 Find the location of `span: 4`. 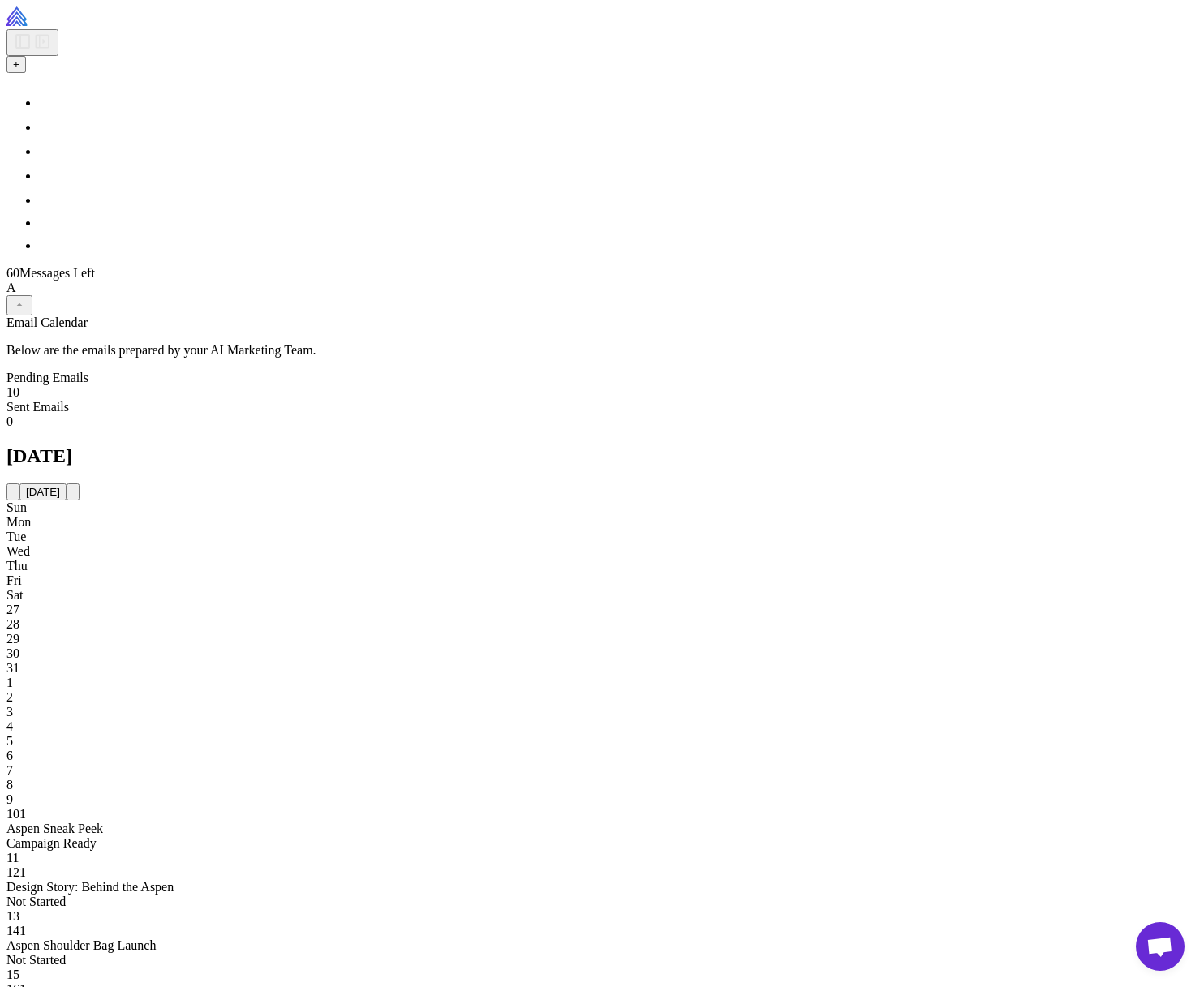

span: 4 is located at coordinates (10, 726).